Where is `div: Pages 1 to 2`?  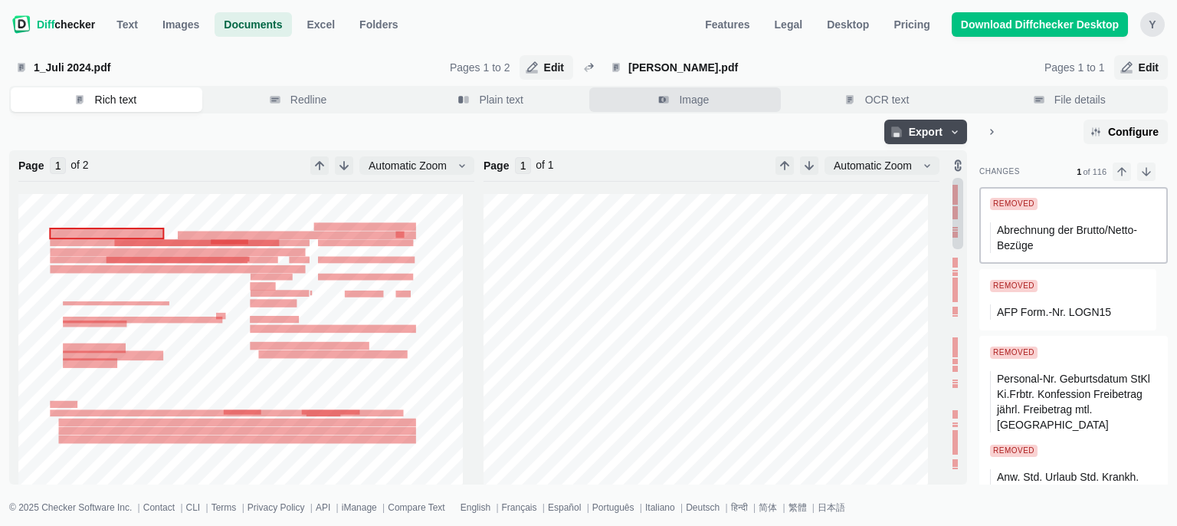 div: Pages 1 to 2 is located at coordinates (480, 67).